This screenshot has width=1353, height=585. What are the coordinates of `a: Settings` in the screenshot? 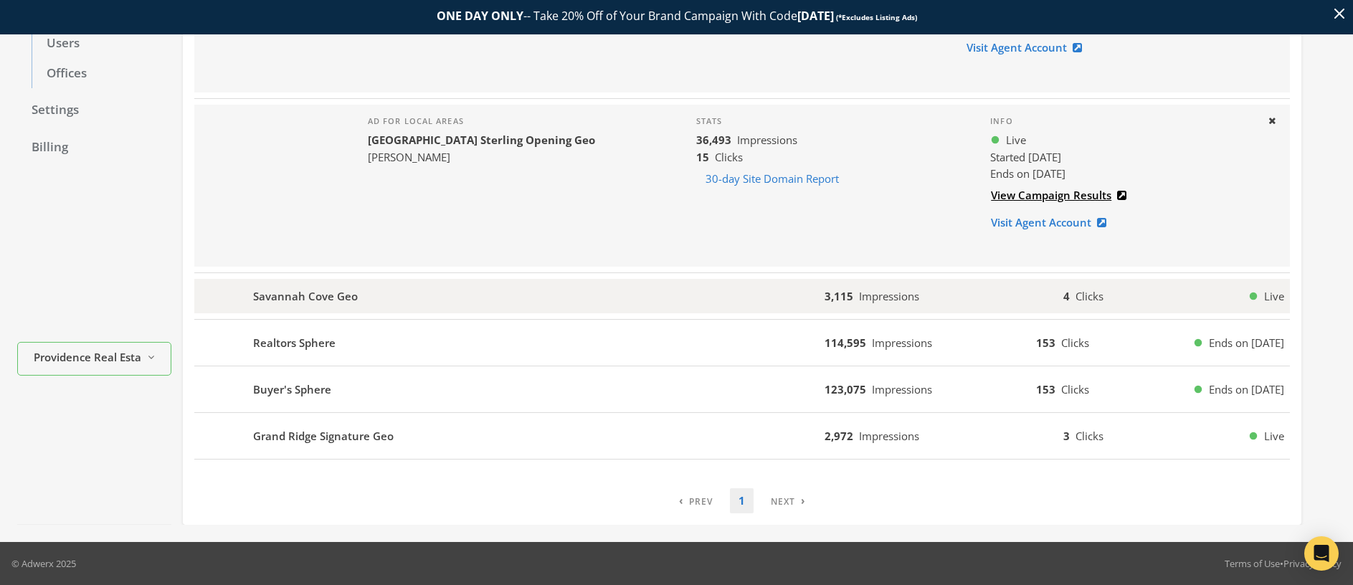 It's located at (94, 110).